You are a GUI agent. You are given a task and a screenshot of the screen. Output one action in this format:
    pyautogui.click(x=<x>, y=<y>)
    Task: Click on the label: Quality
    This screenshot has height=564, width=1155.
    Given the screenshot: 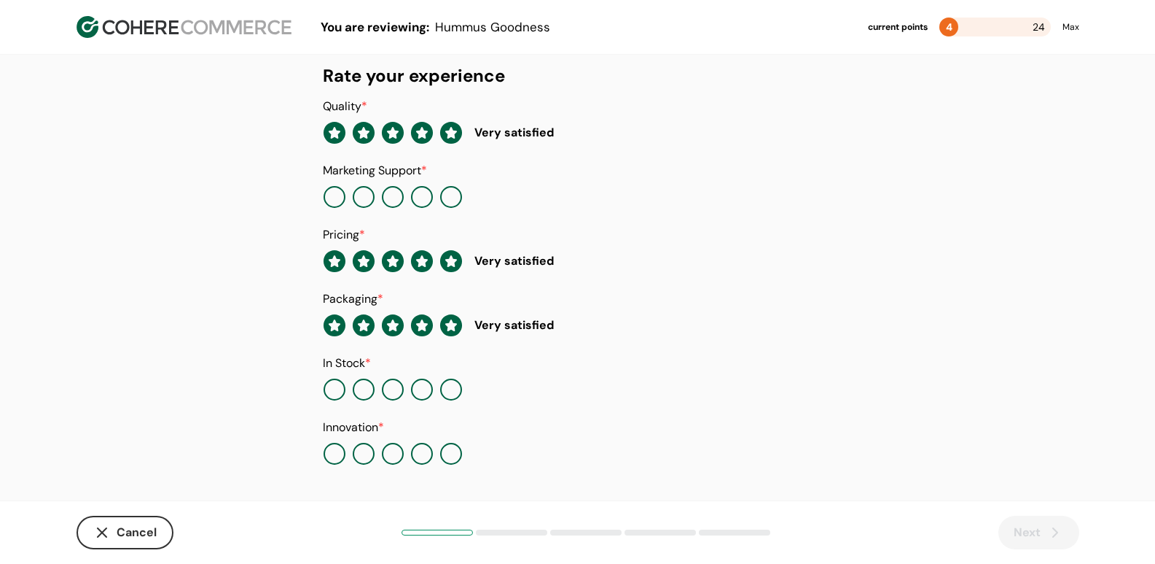 What is the action you would take?
    pyautogui.click(x=345, y=106)
    